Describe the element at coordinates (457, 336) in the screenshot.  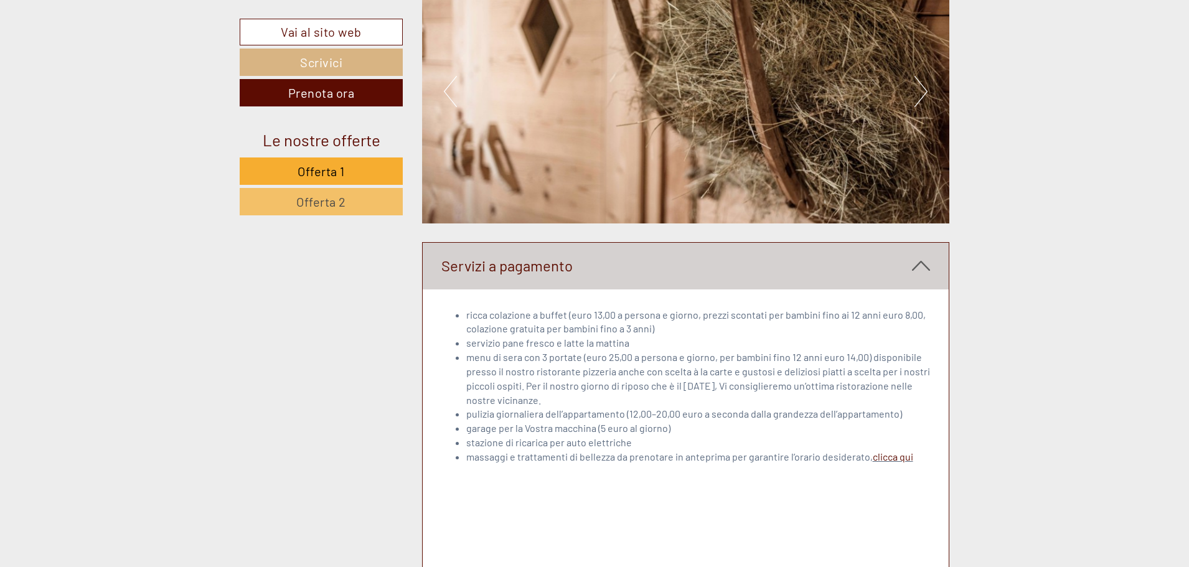
I see `button: Invia` at that location.